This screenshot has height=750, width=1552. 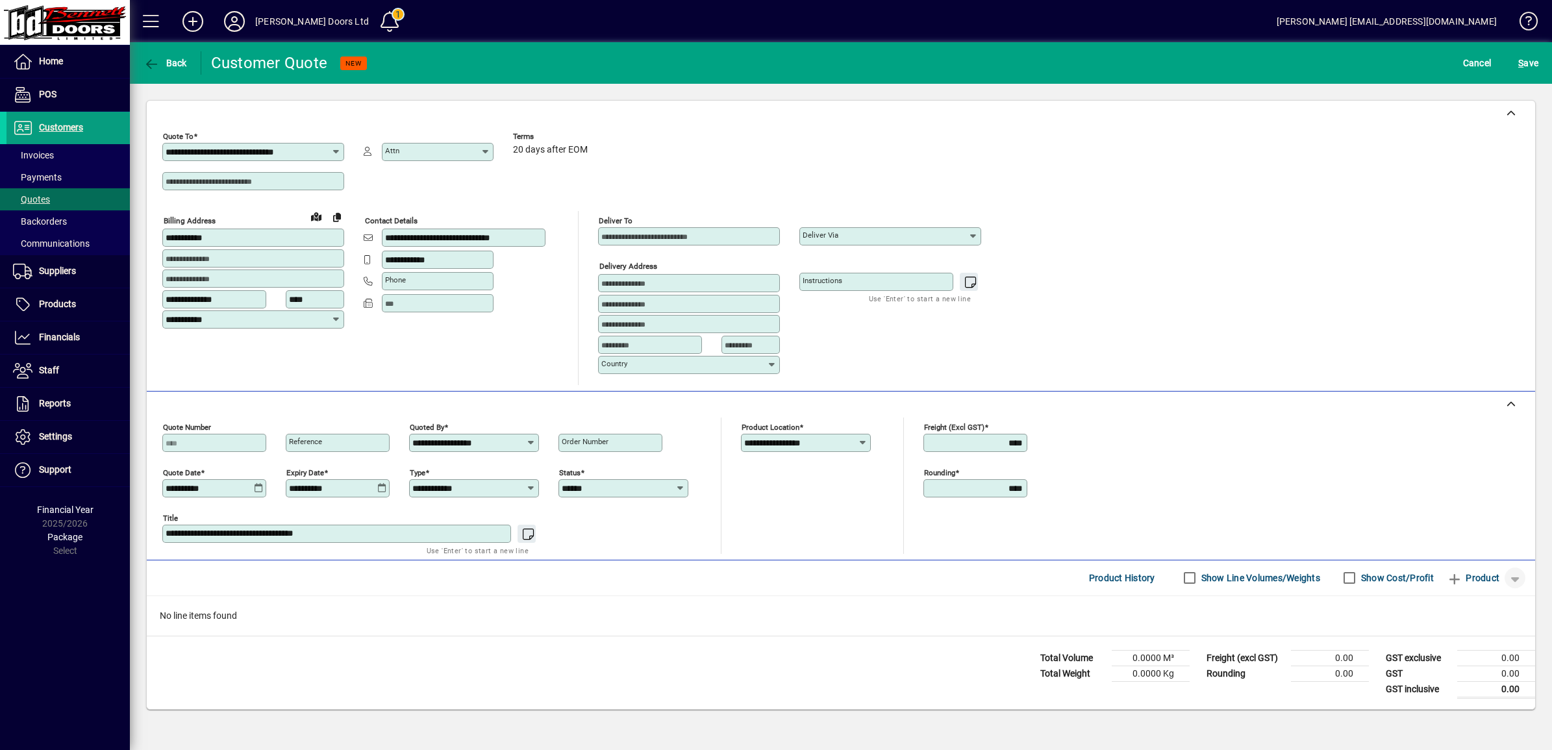 I want to click on a: Financials, so click(x=68, y=338).